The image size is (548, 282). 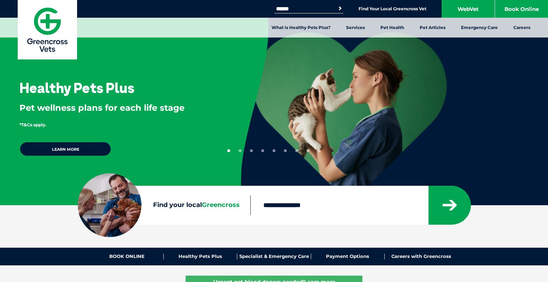 I want to click on button: 6 of 9, so click(x=285, y=151).